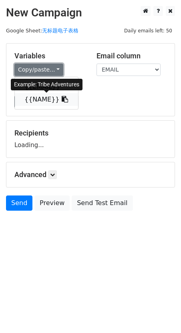 This screenshot has width=181, height=333. I want to click on a: Preview, so click(52, 203).